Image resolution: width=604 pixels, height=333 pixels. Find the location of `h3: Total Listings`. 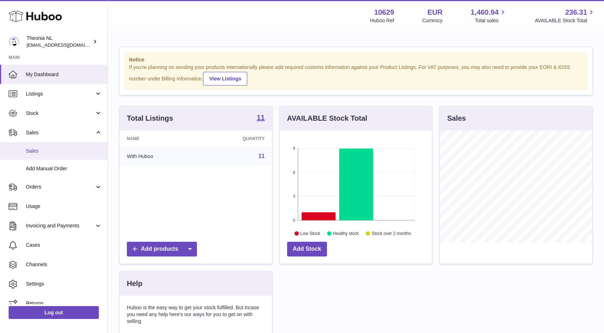

h3: Total Listings is located at coordinates (150, 118).